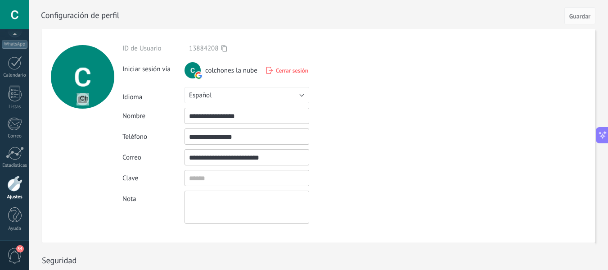  What do you see at coordinates (580, 16) in the screenshot?
I see `span: Guardar` at bounding box center [580, 16].